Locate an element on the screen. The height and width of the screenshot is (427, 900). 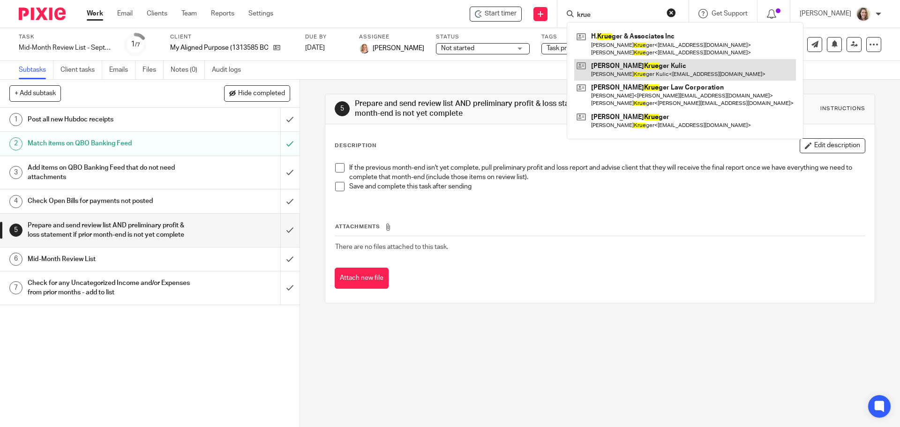
h1: Post all new Hubdoc receipts is located at coordinates (109, 120).